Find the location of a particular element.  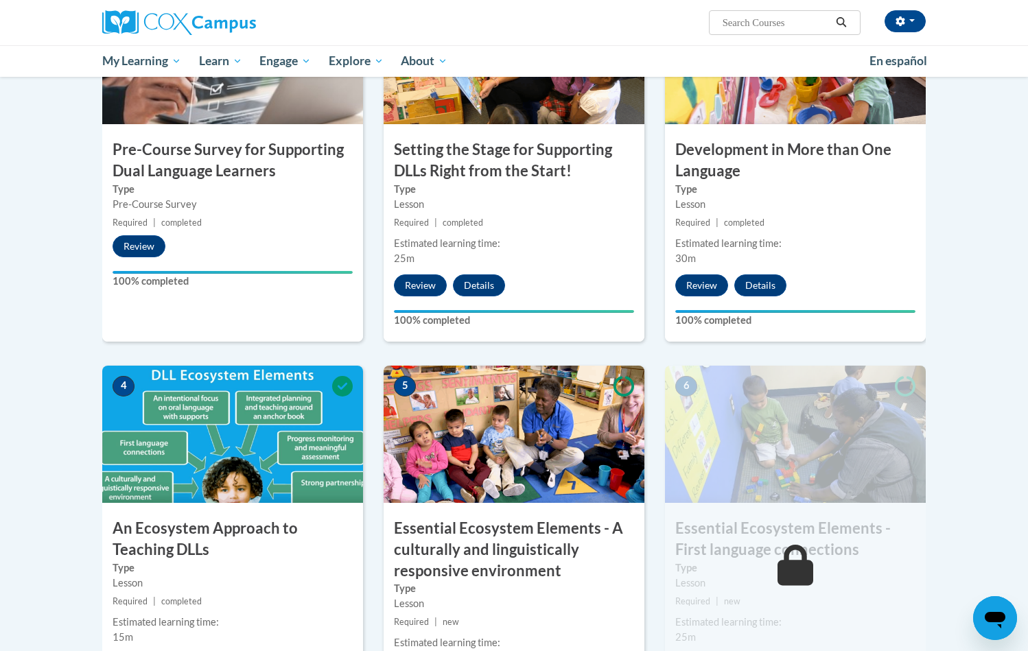

span: Learn is located at coordinates (220, 61).